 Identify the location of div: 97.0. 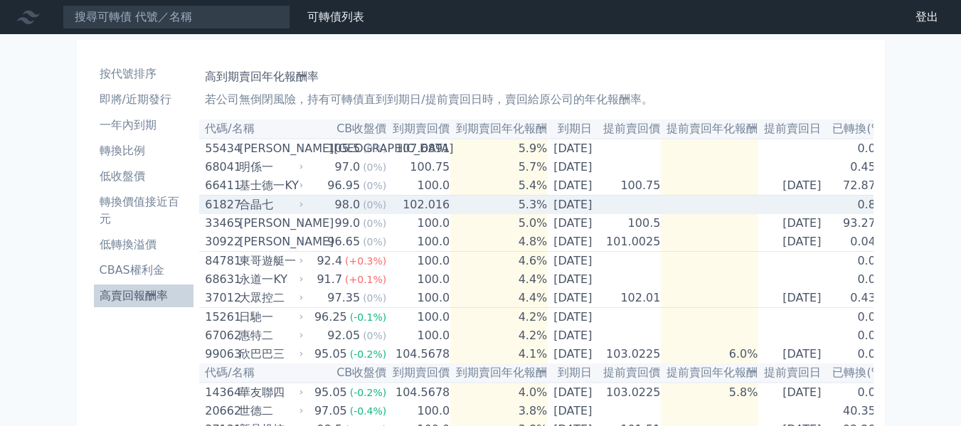
(348, 167).